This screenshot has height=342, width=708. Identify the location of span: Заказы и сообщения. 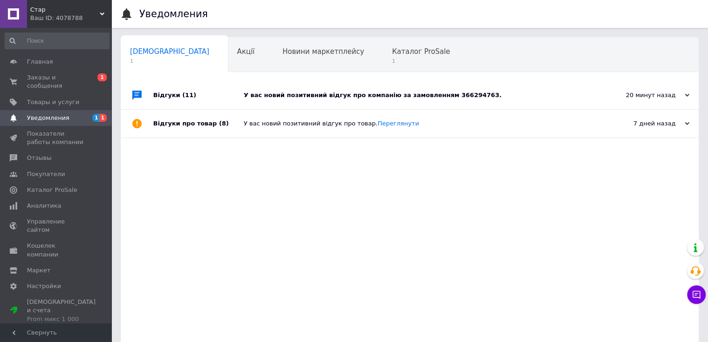
(56, 82).